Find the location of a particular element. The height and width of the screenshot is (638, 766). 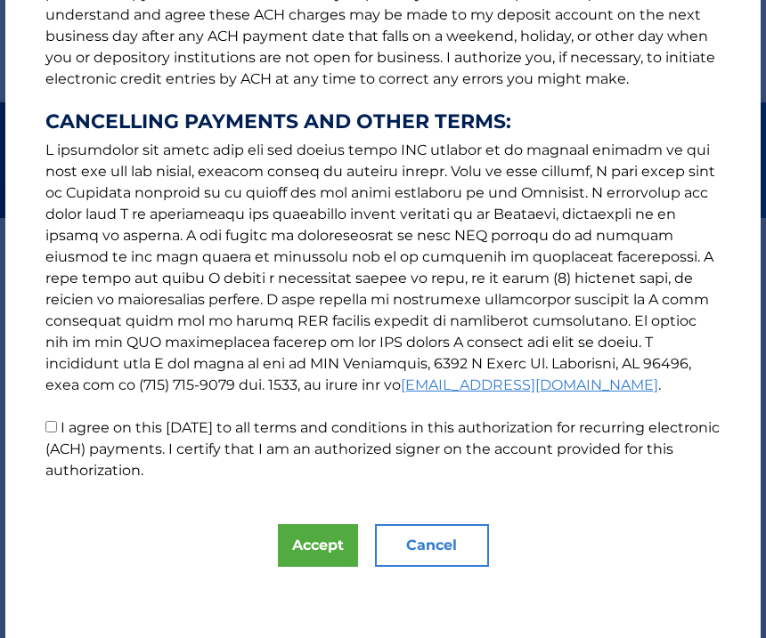

button: Cancel is located at coordinates (432, 546).